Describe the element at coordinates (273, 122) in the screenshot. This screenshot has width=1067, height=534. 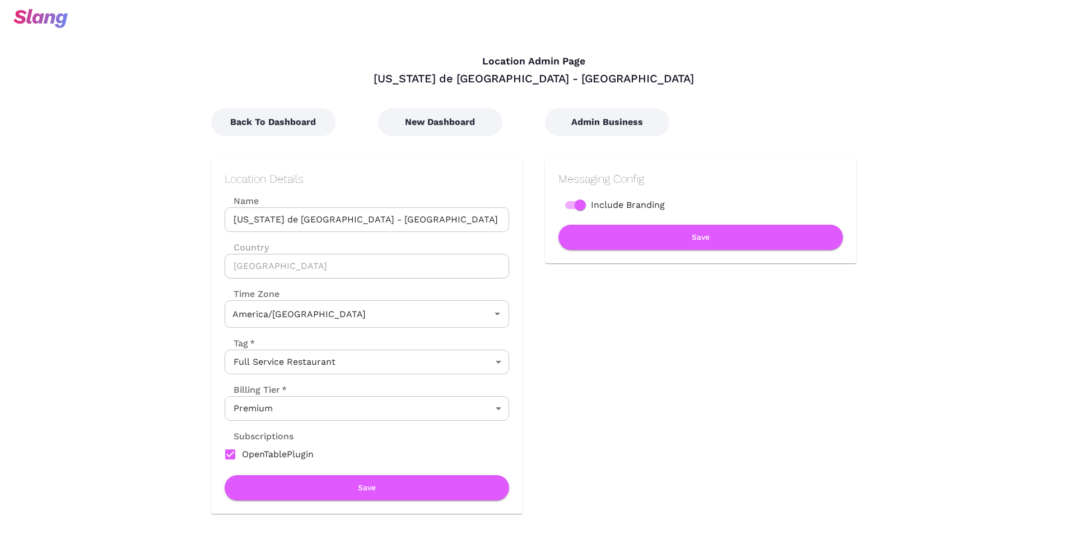
I see `a: Back To Dashboard` at that location.